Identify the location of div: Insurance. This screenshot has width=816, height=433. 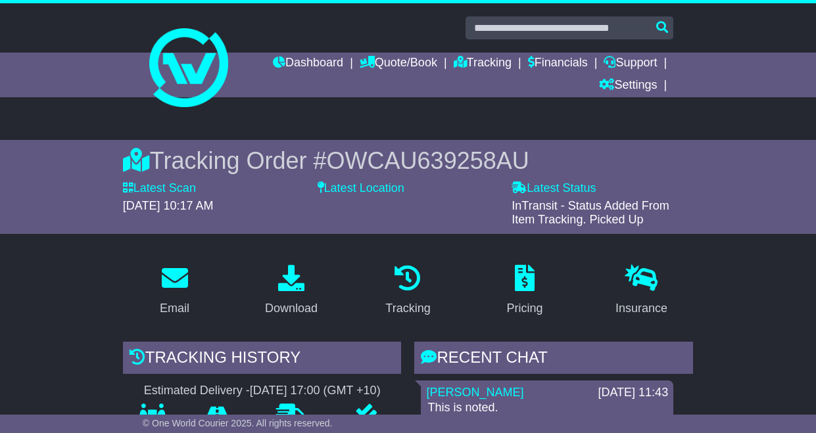
(641, 309).